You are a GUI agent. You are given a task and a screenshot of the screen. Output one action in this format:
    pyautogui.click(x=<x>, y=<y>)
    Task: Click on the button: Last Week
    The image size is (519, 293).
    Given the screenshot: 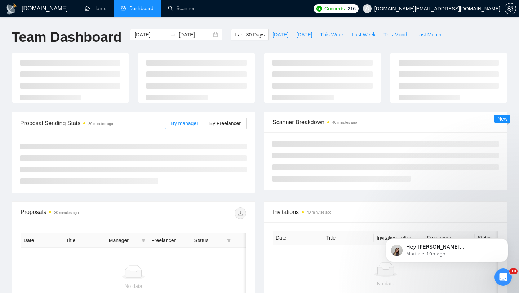 What is the action you would take?
    pyautogui.click(x=364, y=35)
    